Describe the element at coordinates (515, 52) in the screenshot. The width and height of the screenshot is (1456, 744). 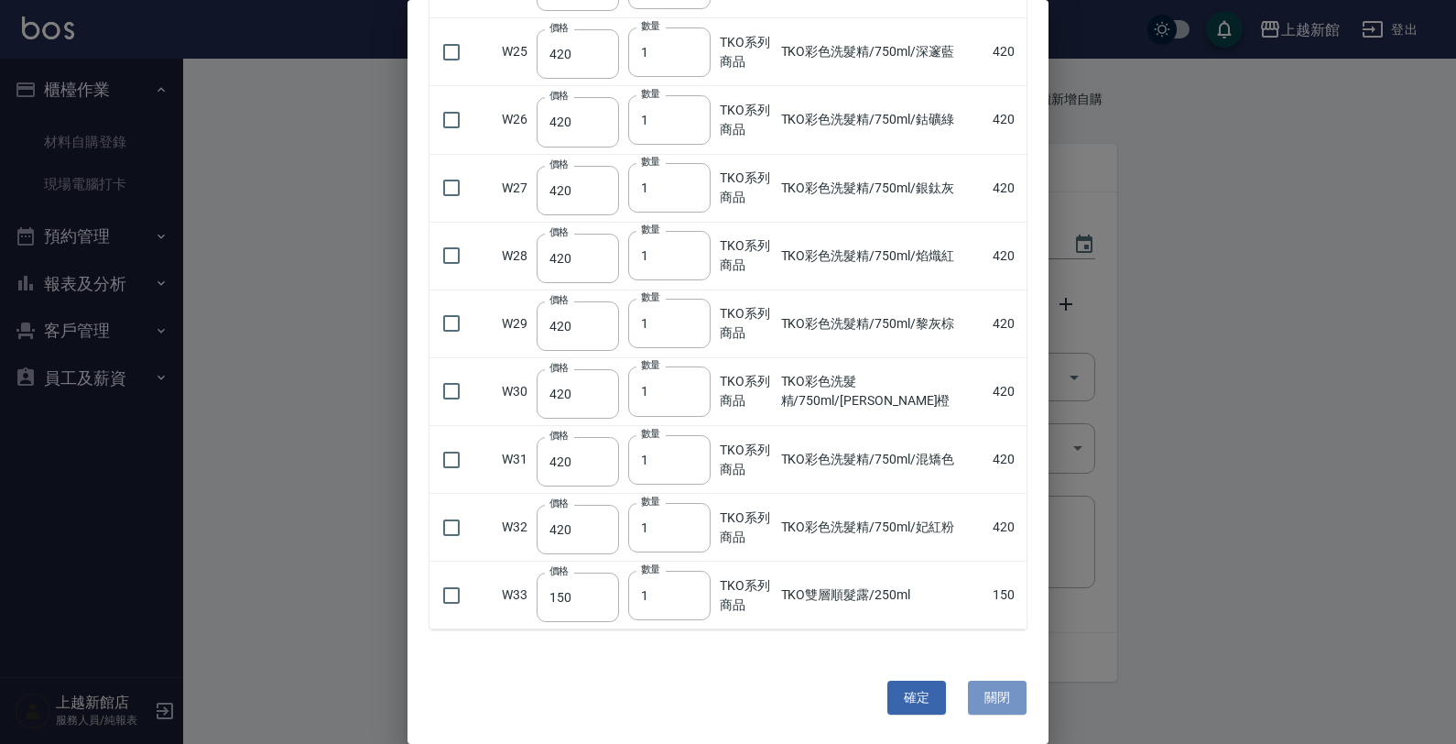
I see `td: W25` at that location.